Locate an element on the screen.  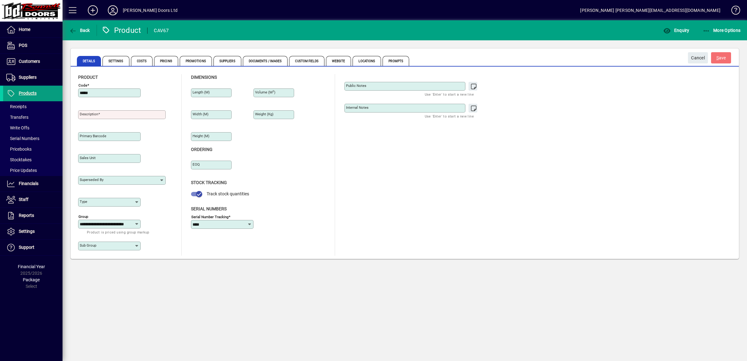
a: Transfers is located at coordinates (33, 117).